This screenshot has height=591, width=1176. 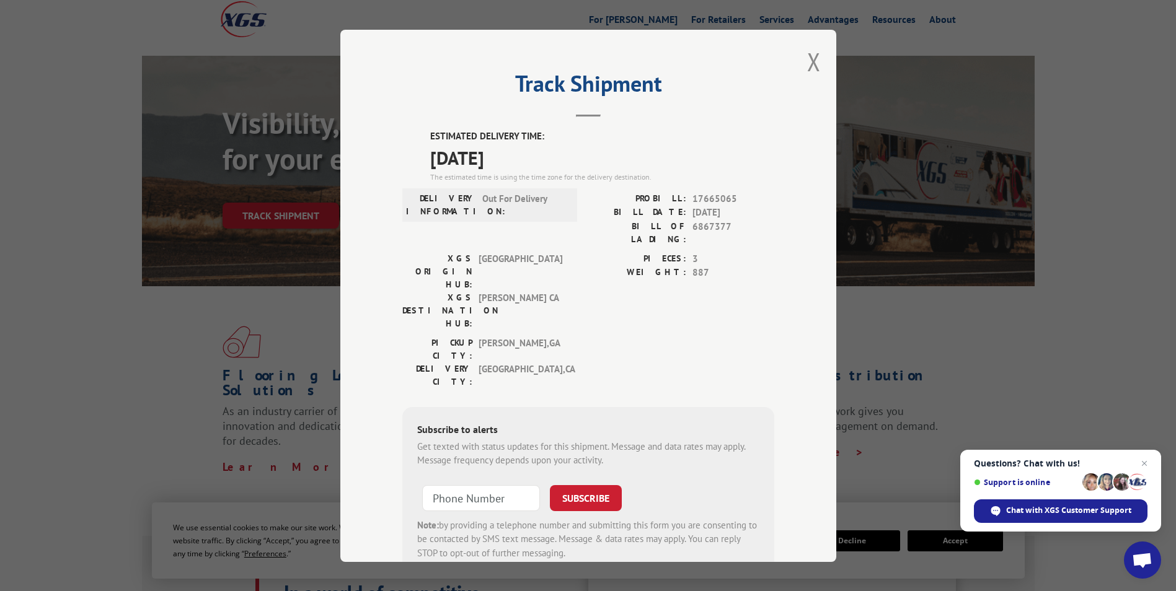 What do you see at coordinates (1144, 464) in the screenshot?
I see `span: Close chat` at bounding box center [1144, 464].